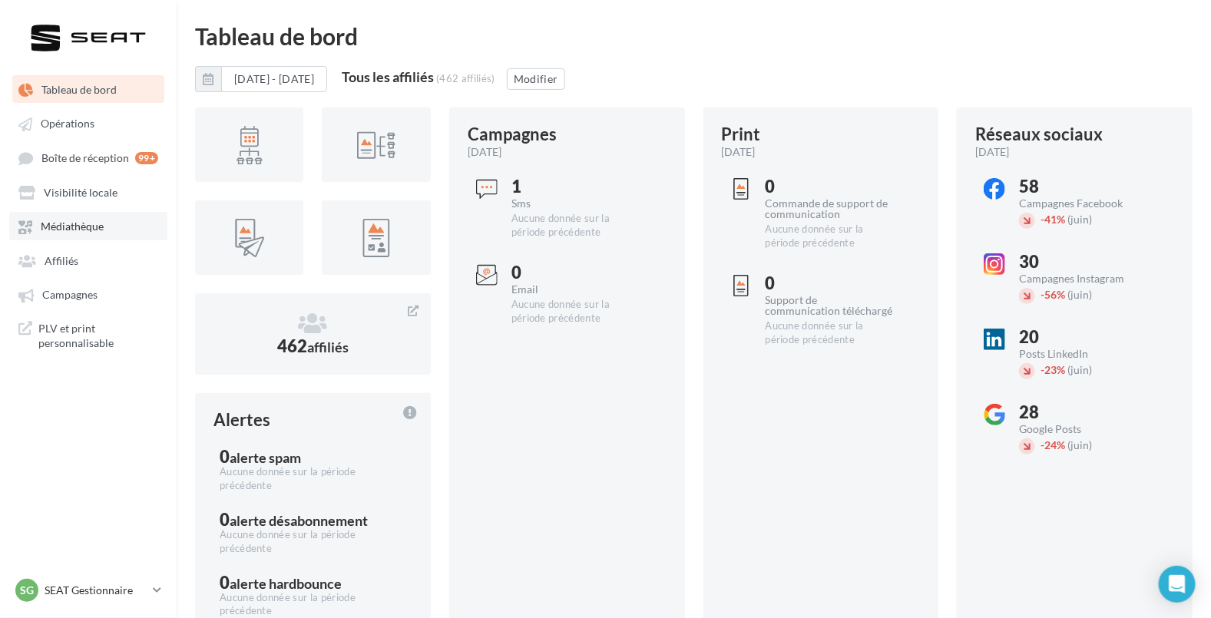 Image resolution: width=1211 pixels, height=618 pixels. What do you see at coordinates (88, 226) in the screenshot?
I see `a: Médiathèque` at bounding box center [88, 226].